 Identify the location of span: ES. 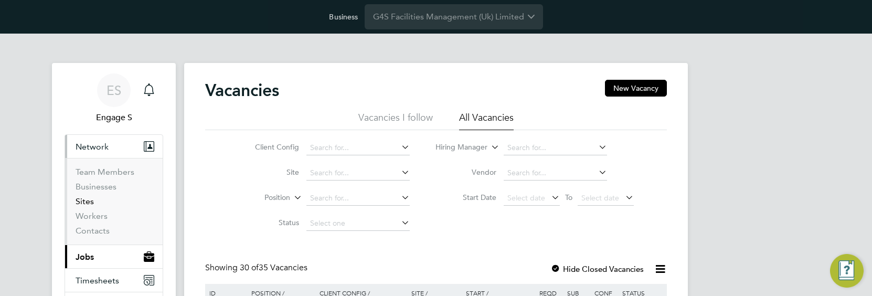
(114, 90).